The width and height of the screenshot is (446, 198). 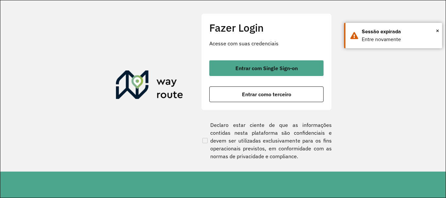 I want to click on div: Entre novamente, so click(x=399, y=40).